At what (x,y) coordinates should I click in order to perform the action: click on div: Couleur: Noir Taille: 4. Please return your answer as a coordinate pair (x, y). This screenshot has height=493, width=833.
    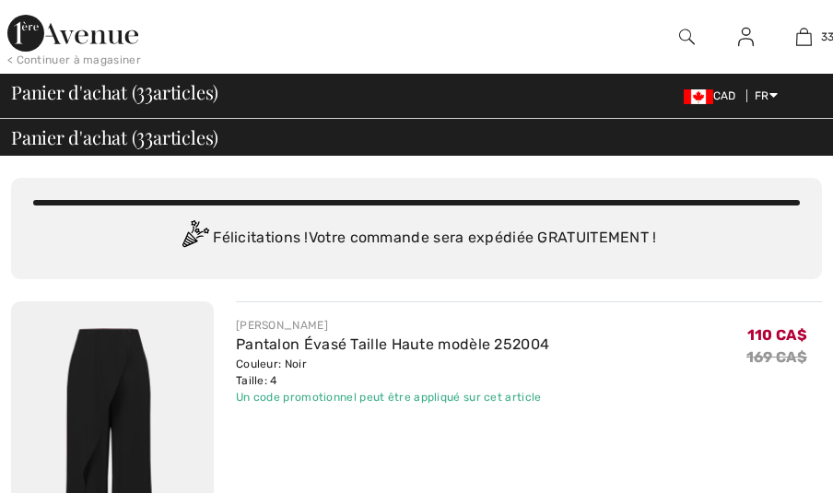
    Looking at the image, I should click on (392, 372).